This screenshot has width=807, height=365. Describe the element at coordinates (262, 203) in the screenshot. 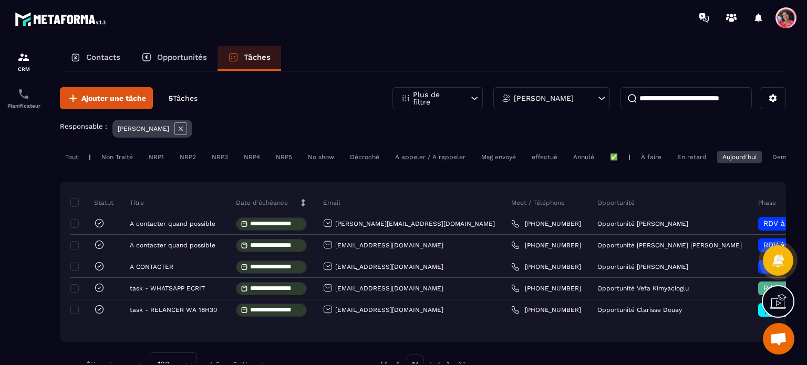

I see `p: Date d’échéance` at that location.